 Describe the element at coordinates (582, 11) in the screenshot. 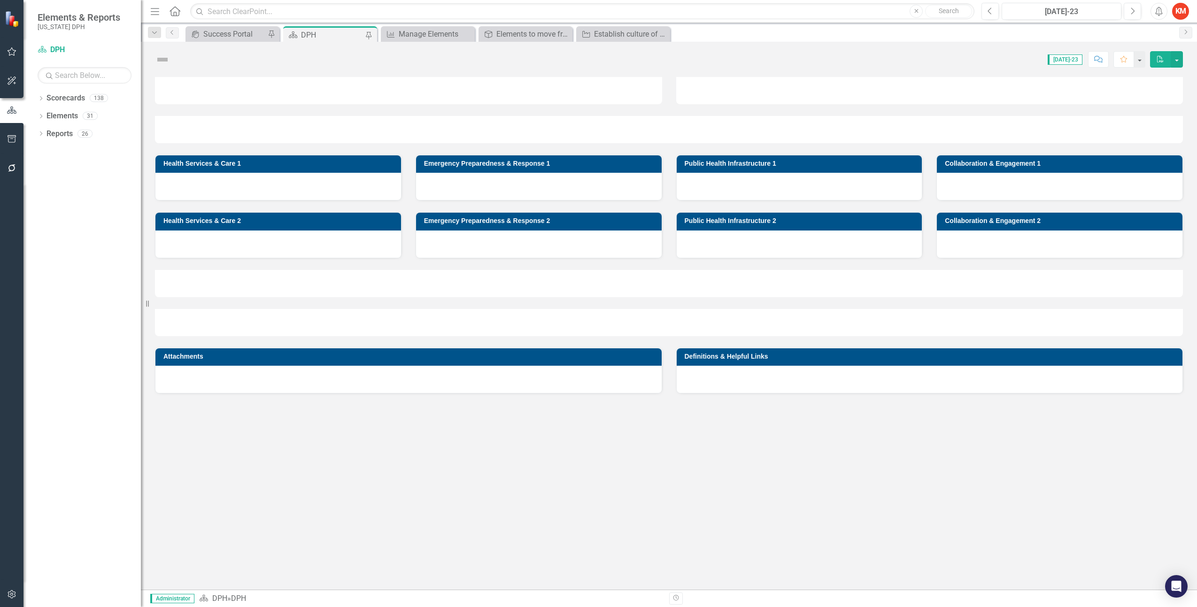

I see `input: Search ClearPoint...` at that location.